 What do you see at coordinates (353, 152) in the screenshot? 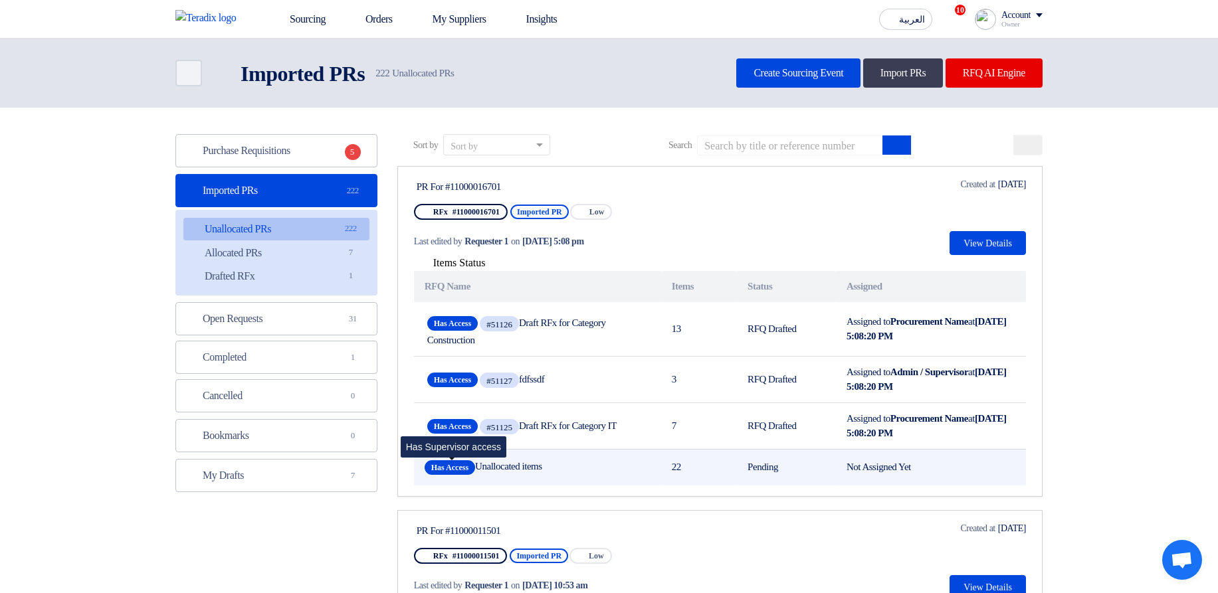
I see `span: 5` at bounding box center [353, 152].